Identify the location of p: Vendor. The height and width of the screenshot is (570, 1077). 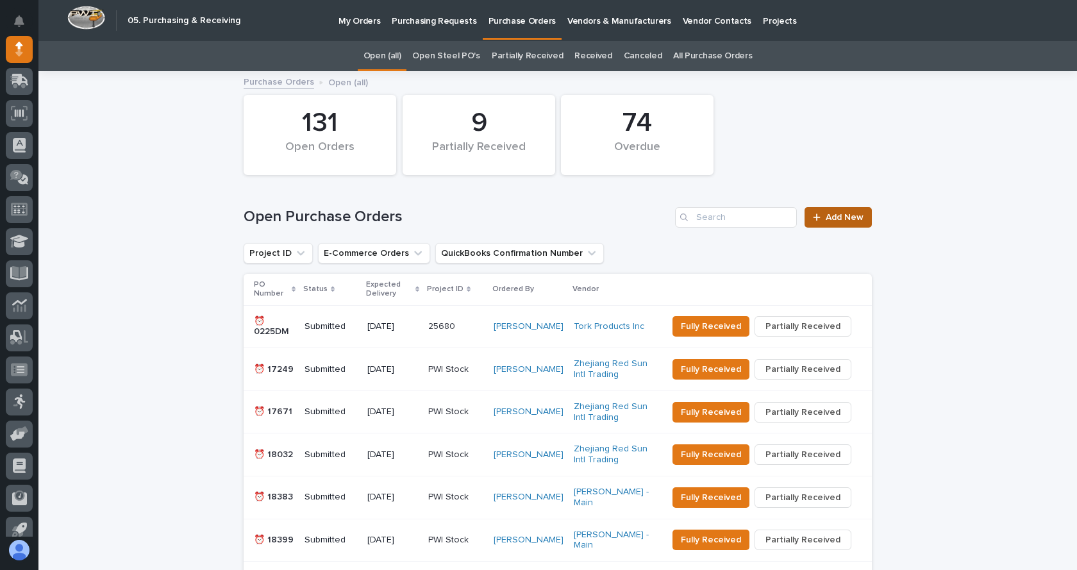
(585, 289).